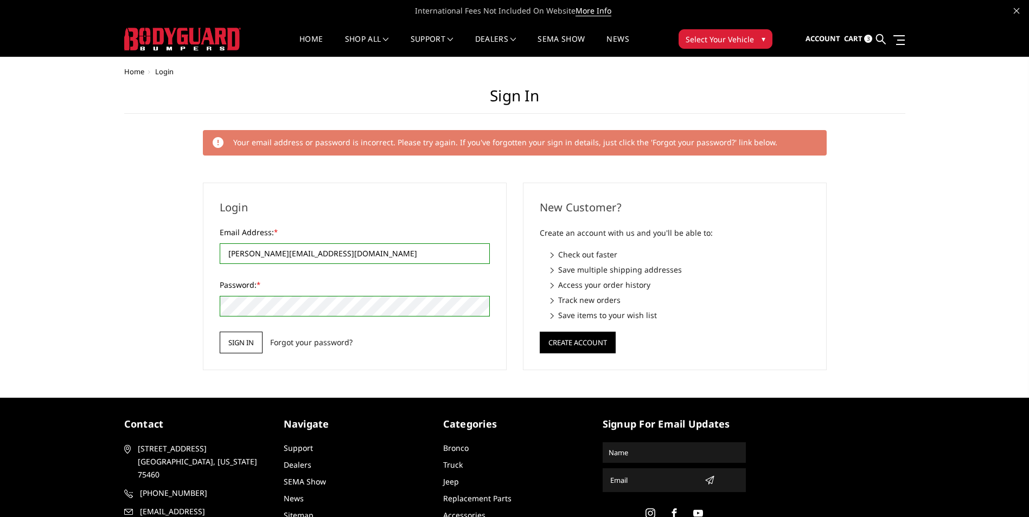 This screenshot has height=517, width=1029. What do you see at coordinates (720, 39) in the screenshot?
I see `span: Select Your Vehicle` at bounding box center [720, 39].